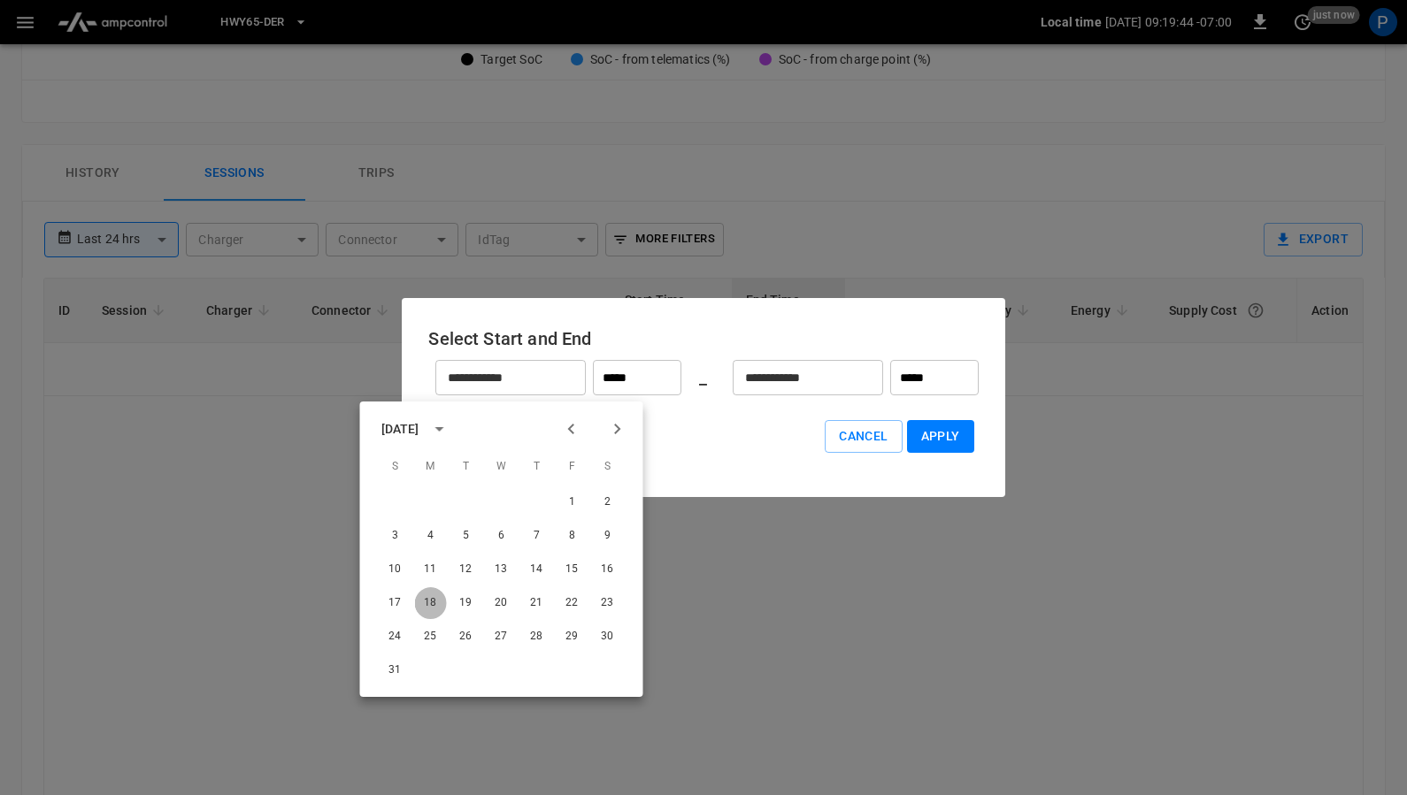 This screenshot has width=1407, height=795. Describe the element at coordinates (702, 339) in the screenshot. I see `h6: Select Start and End` at that location.